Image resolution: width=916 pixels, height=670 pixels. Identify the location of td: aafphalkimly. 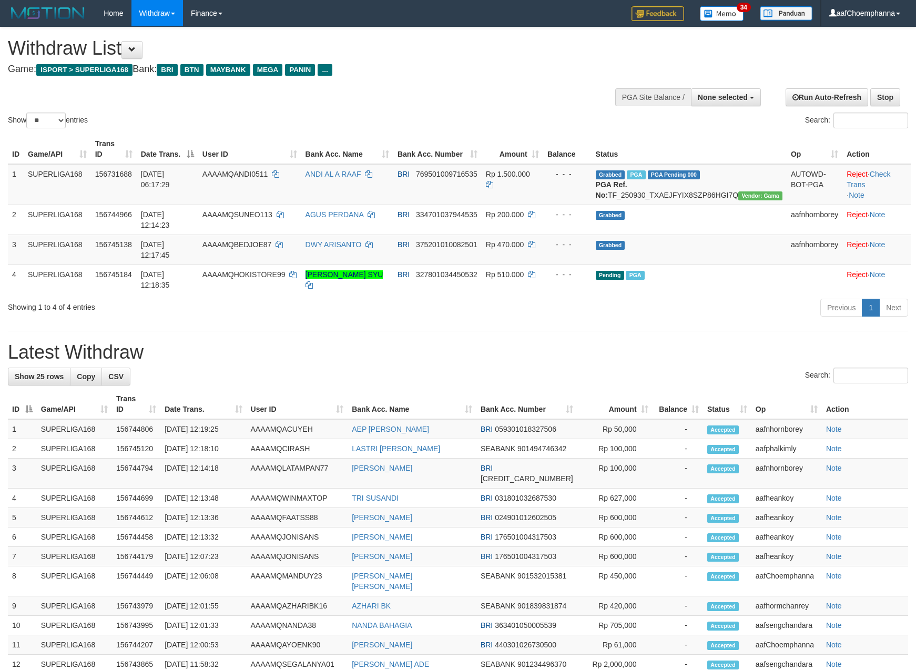
(787, 449).